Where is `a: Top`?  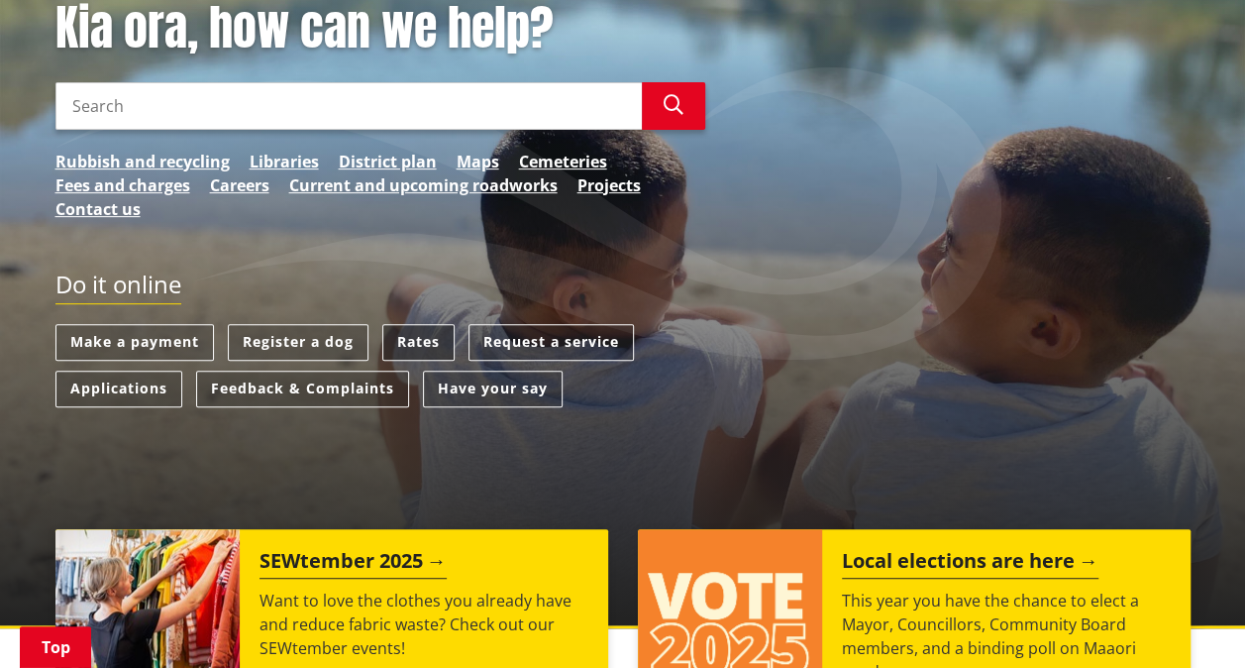
a: Top is located at coordinates (55, 647).